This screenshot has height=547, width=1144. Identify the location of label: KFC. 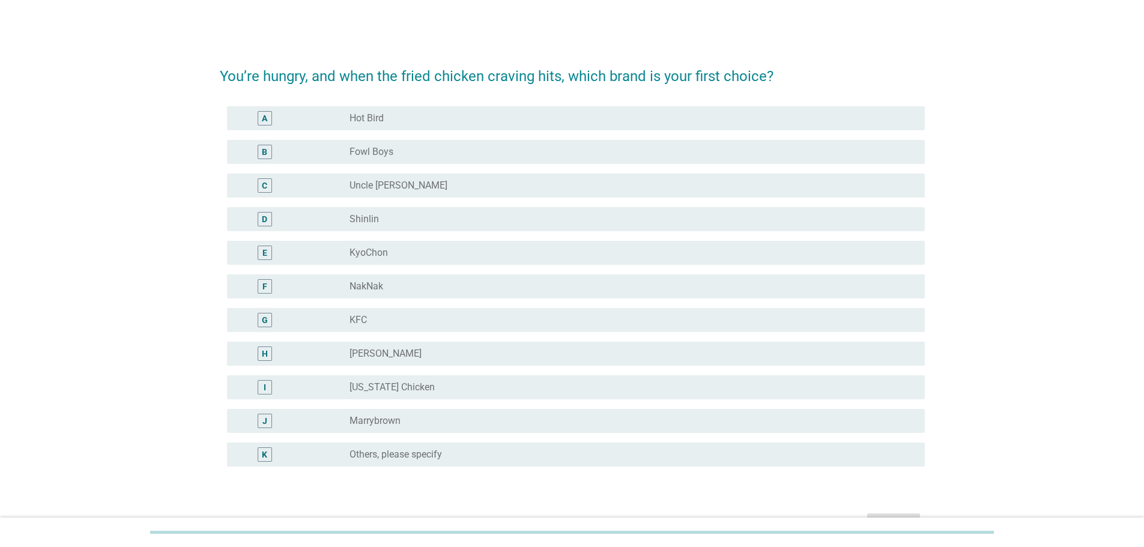
(358, 320).